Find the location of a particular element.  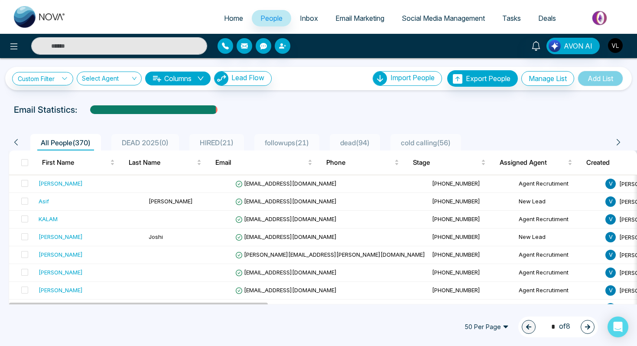

div: KALAM is located at coordinates (48, 219).